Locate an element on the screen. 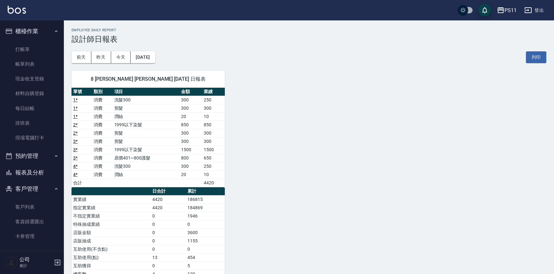 The width and height of the screenshot is (554, 274). td: 不指定實業績 is located at coordinates (111, 216).